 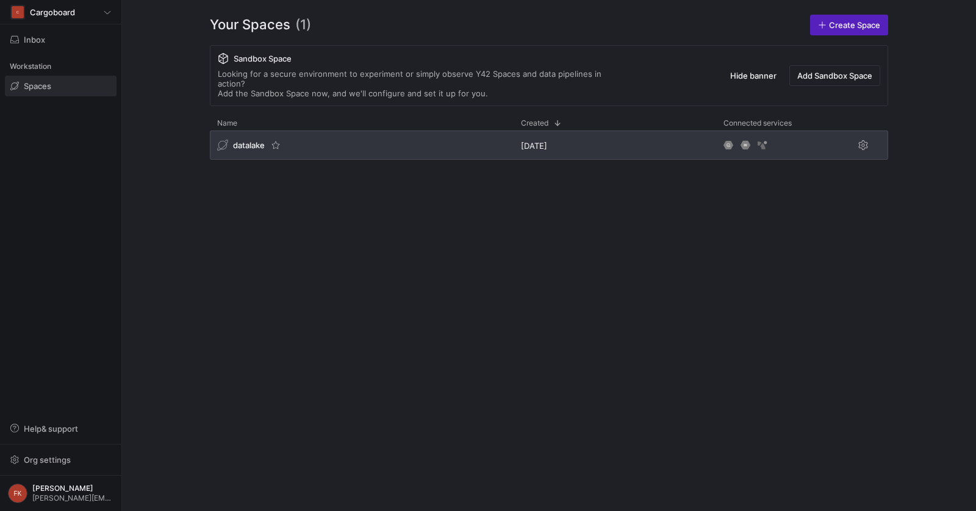 What do you see at coordinates (549, 148) in the screenshot?
I see `div: Press SPACE to select this row.` at bounding box center [549, 148].